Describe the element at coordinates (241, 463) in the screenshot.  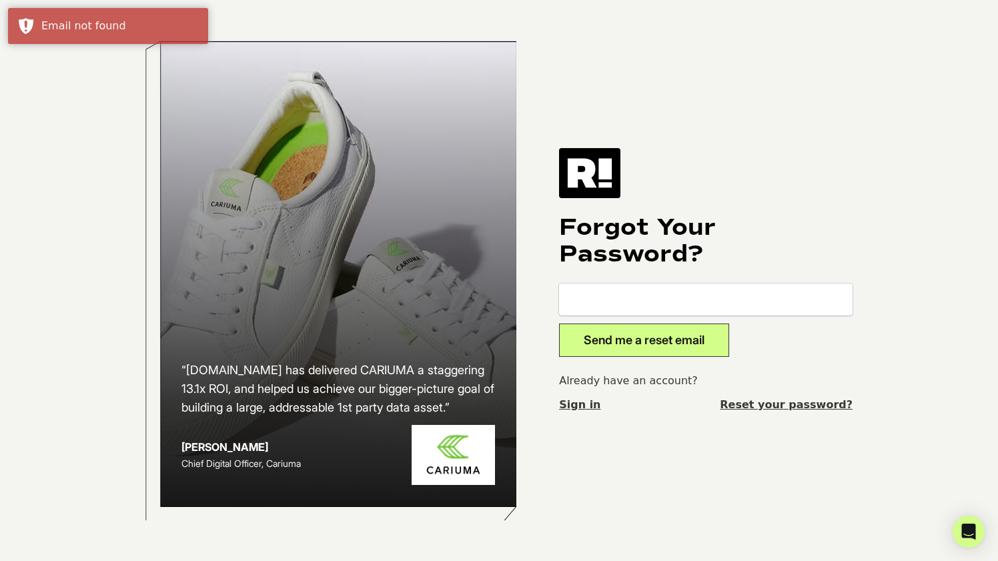
I see `span: Chief Digital Officer, Cariuma` at that location.